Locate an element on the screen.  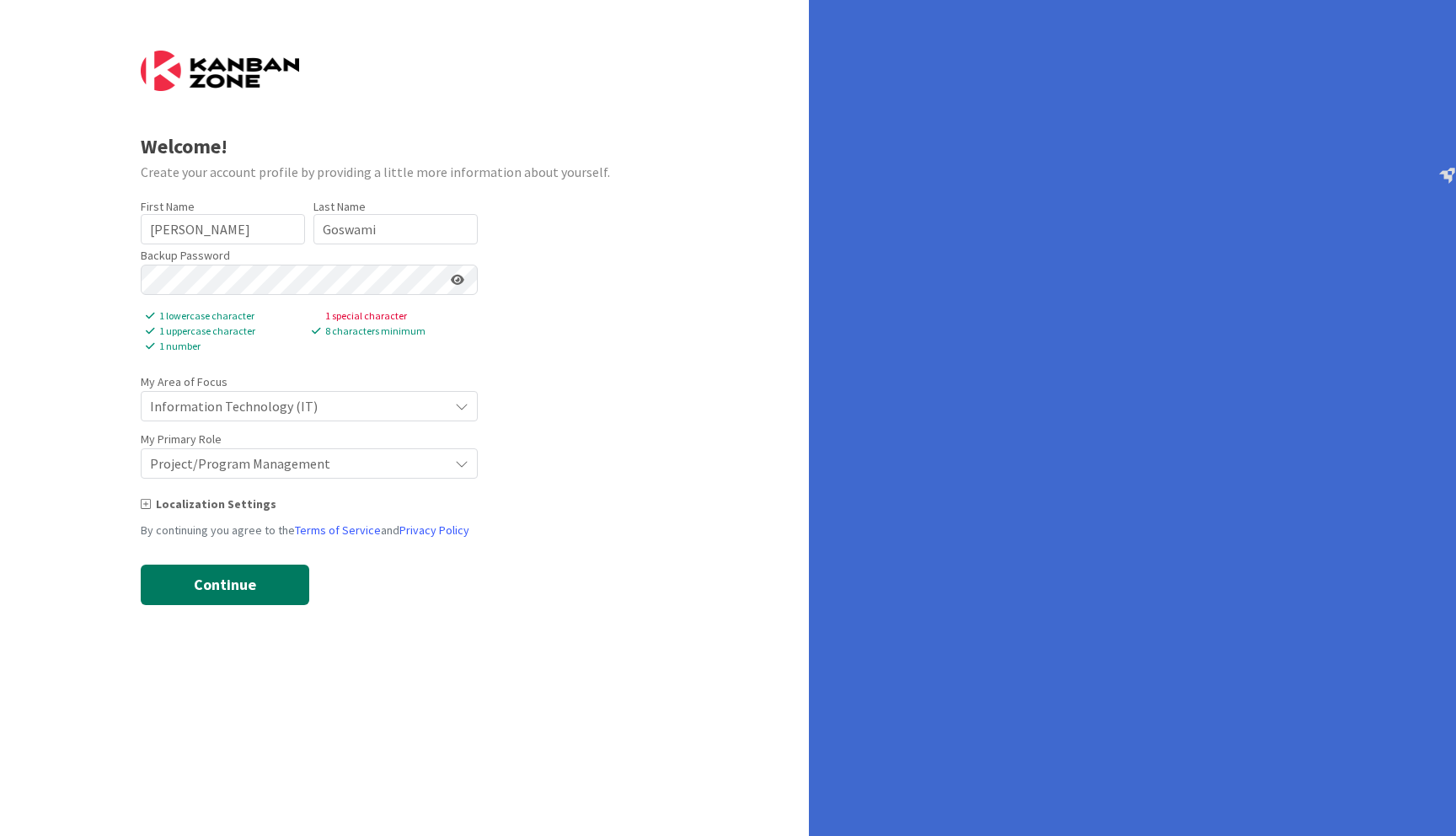
img: Kanban Zone is located at coordinates (220, 70).